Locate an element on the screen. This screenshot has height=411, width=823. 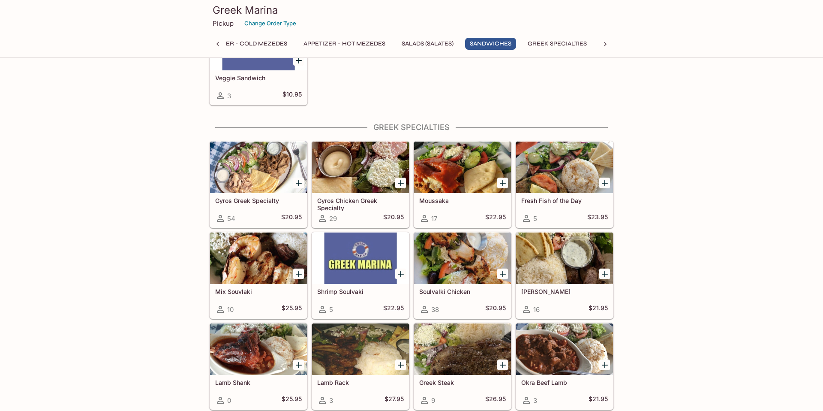
span: 9 is located at coordinates (433, 400).